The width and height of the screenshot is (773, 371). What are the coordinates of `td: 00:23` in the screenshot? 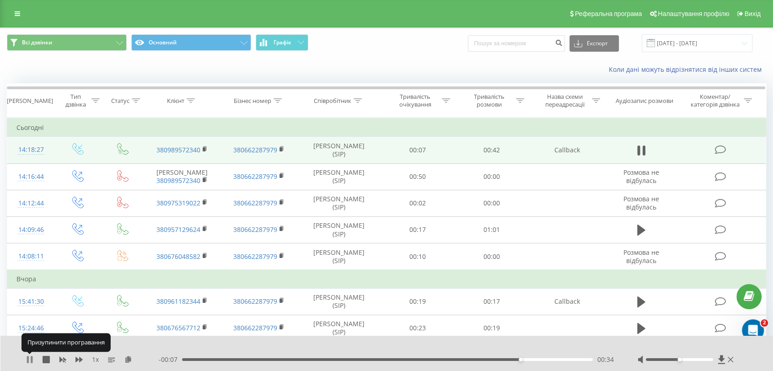 It's located at (417, 328).